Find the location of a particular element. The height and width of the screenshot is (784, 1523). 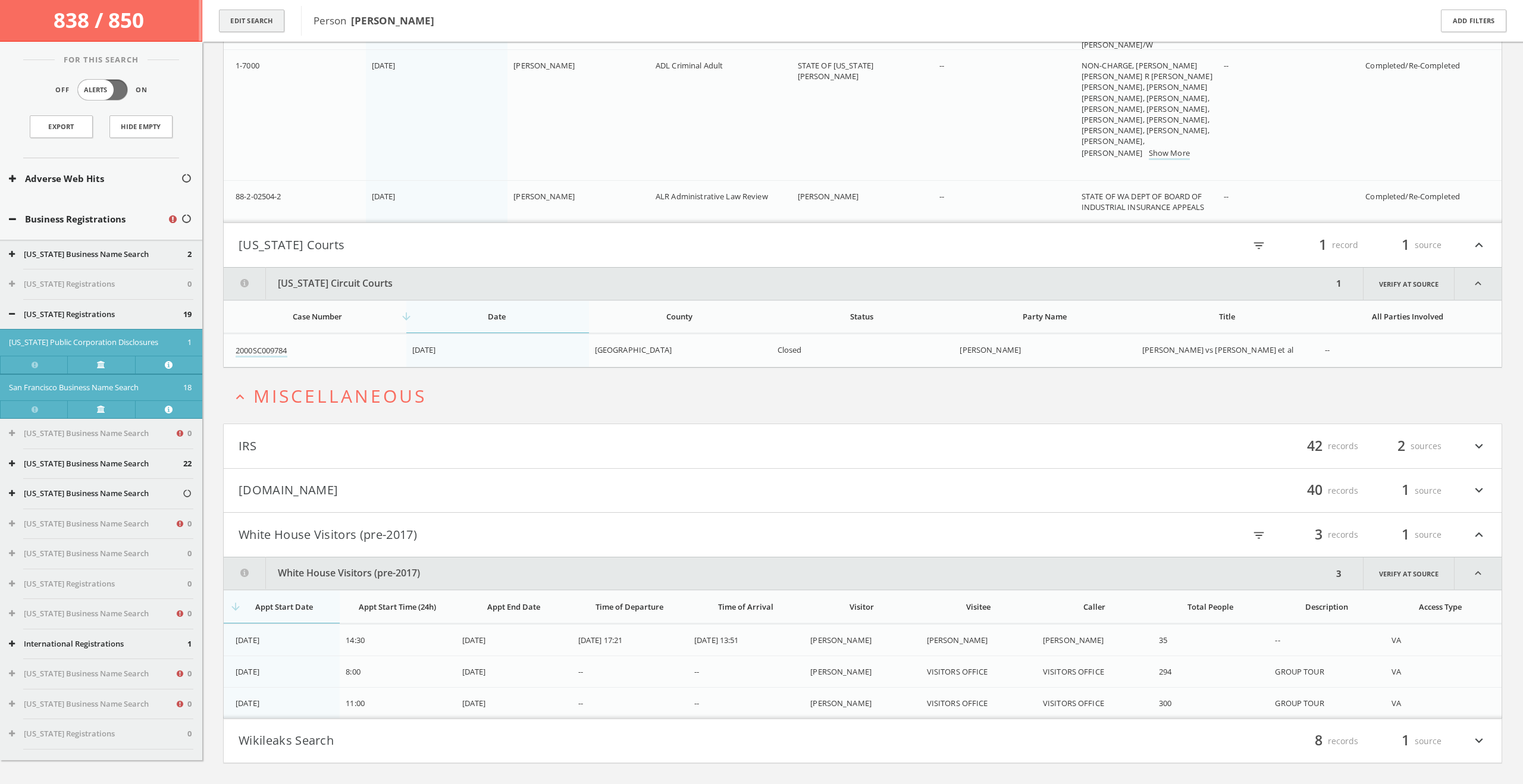

div: Description is located at coordinates (1325, 606).